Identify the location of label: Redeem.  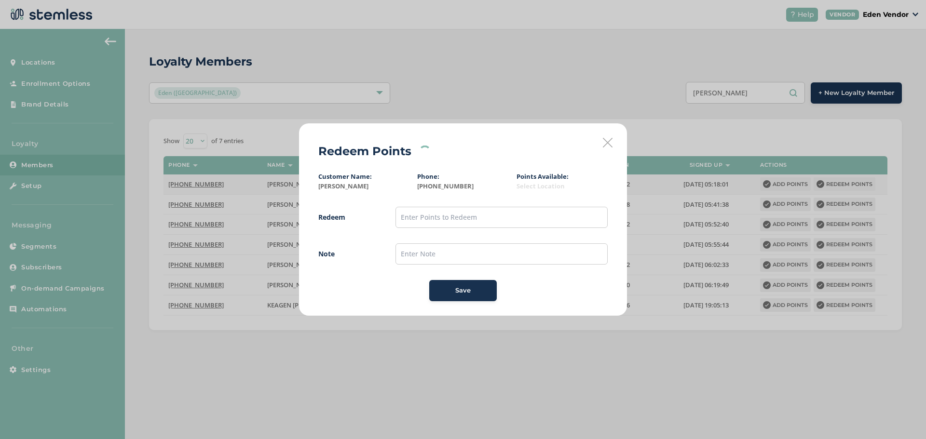
(347, 217).